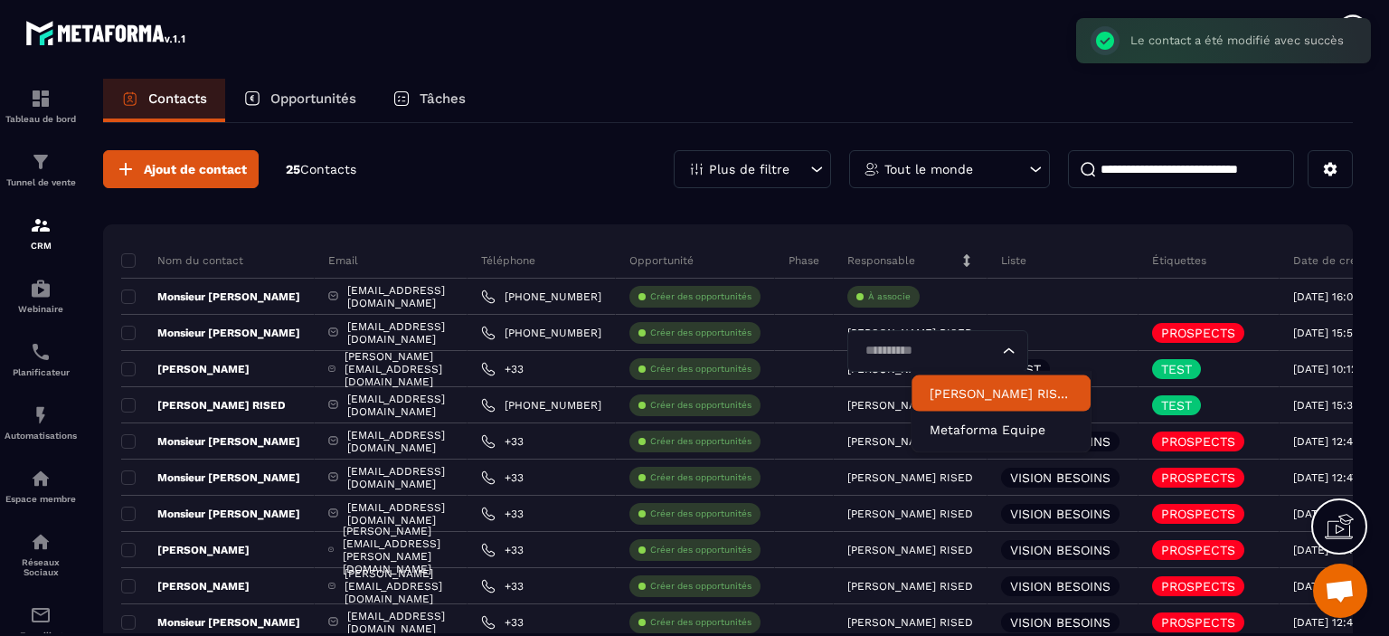  What do you see at coordinates (749, 169) in the screenshot?
I see `p: Plus de filtre` at bounding box center [749, 169].